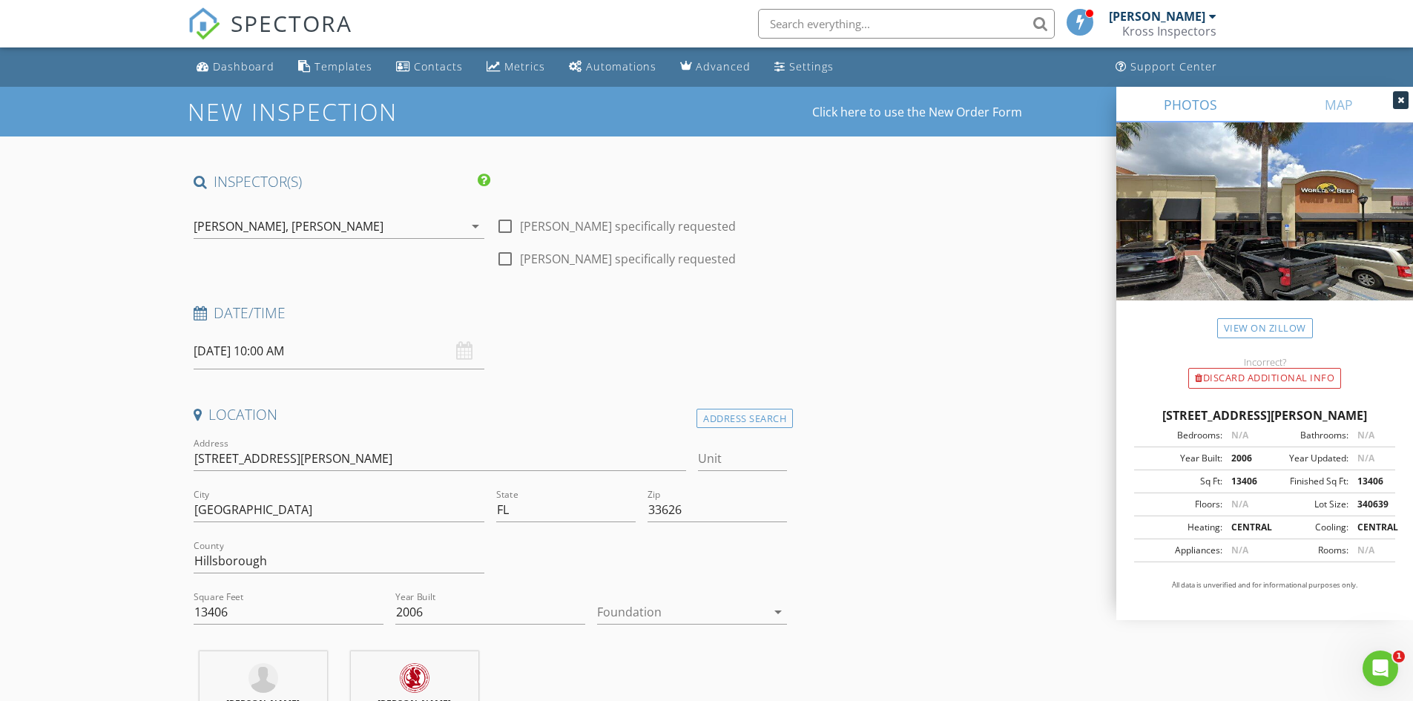 The width and height of the screenshot is (1413, 701). What do you see at coordinates (1399, 657) in the screenshot?
I see `span: 1` at bounding box center [1399, 657].